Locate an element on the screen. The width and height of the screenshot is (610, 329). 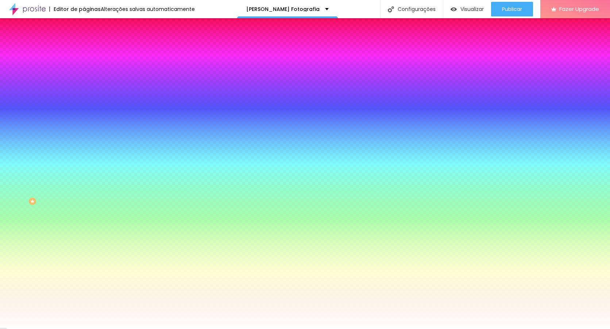
button: Visualizar is located at coordinates (467, 9).